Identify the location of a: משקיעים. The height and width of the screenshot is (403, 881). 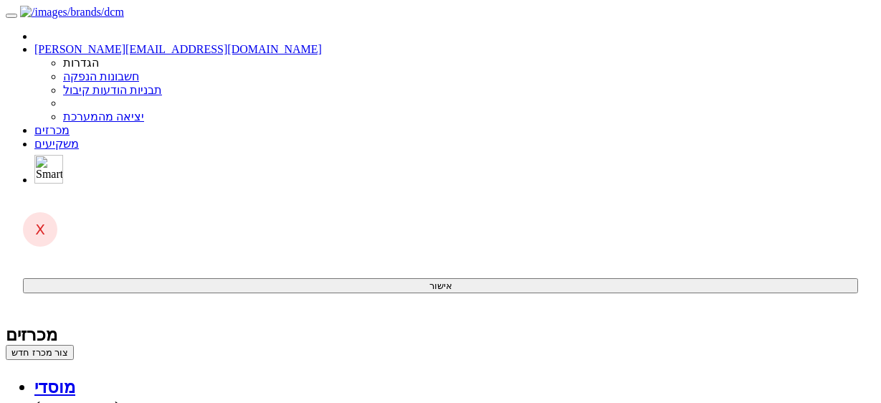
(57, 143).